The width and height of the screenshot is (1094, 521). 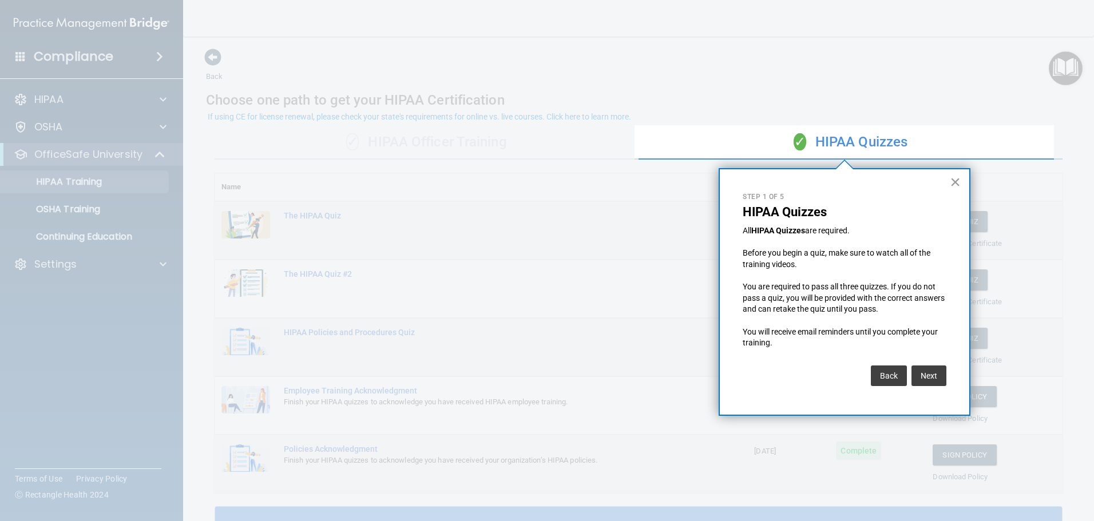 I want to click on p: You are required to pass all three quizzes. If you do not pass a quiz, you will be provided with ..., so click(x=844, y=298).